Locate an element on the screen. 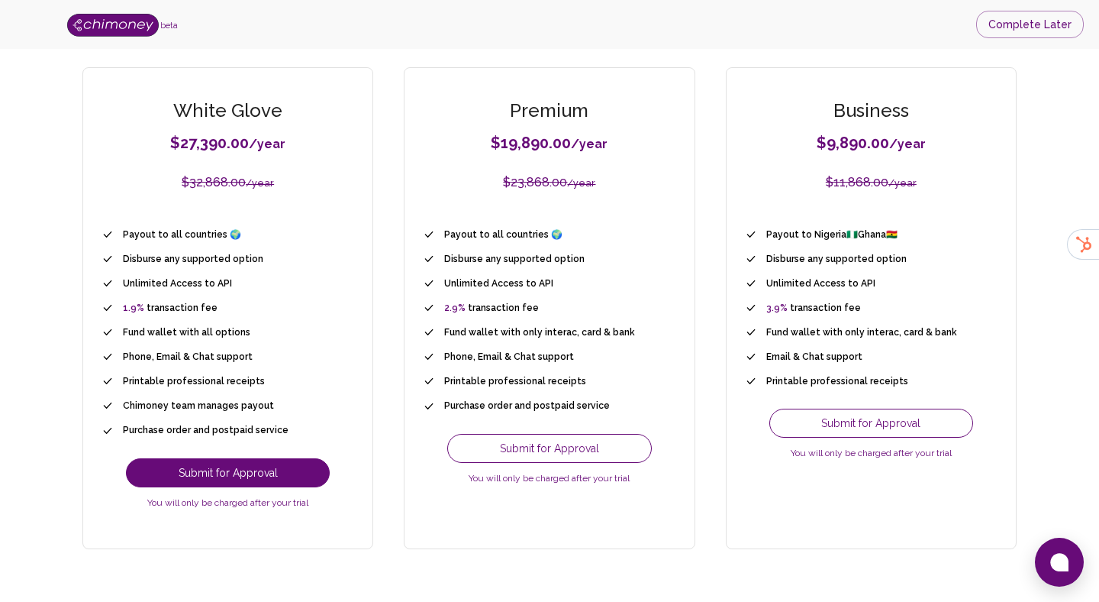 This screenshot has width=1099, height=602. span: Payout to Nigeria🇳🇬 Ghana🇬🇭 is located at coordinates (832, 234).